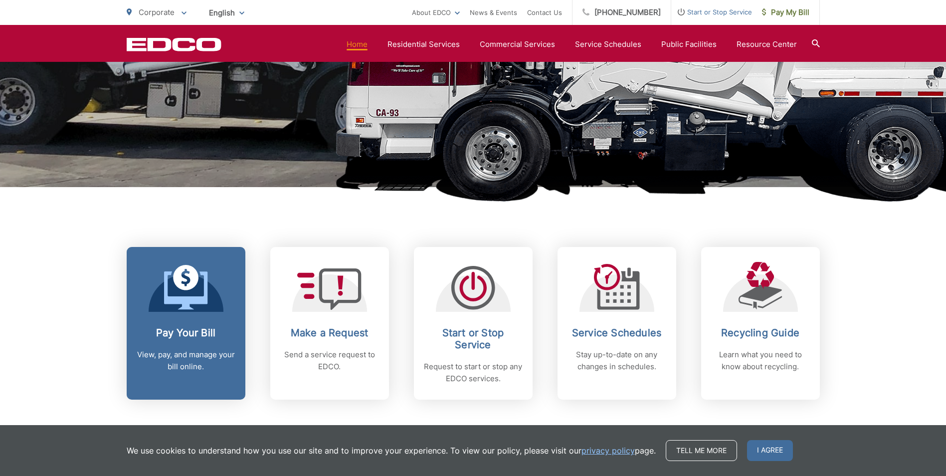 The image size is (946, 476). What do you see at coordinates (174, 44) in the screenshot?
I see `a: EDCD logo. Return to the homepage.` at bounding box center [174, 44].